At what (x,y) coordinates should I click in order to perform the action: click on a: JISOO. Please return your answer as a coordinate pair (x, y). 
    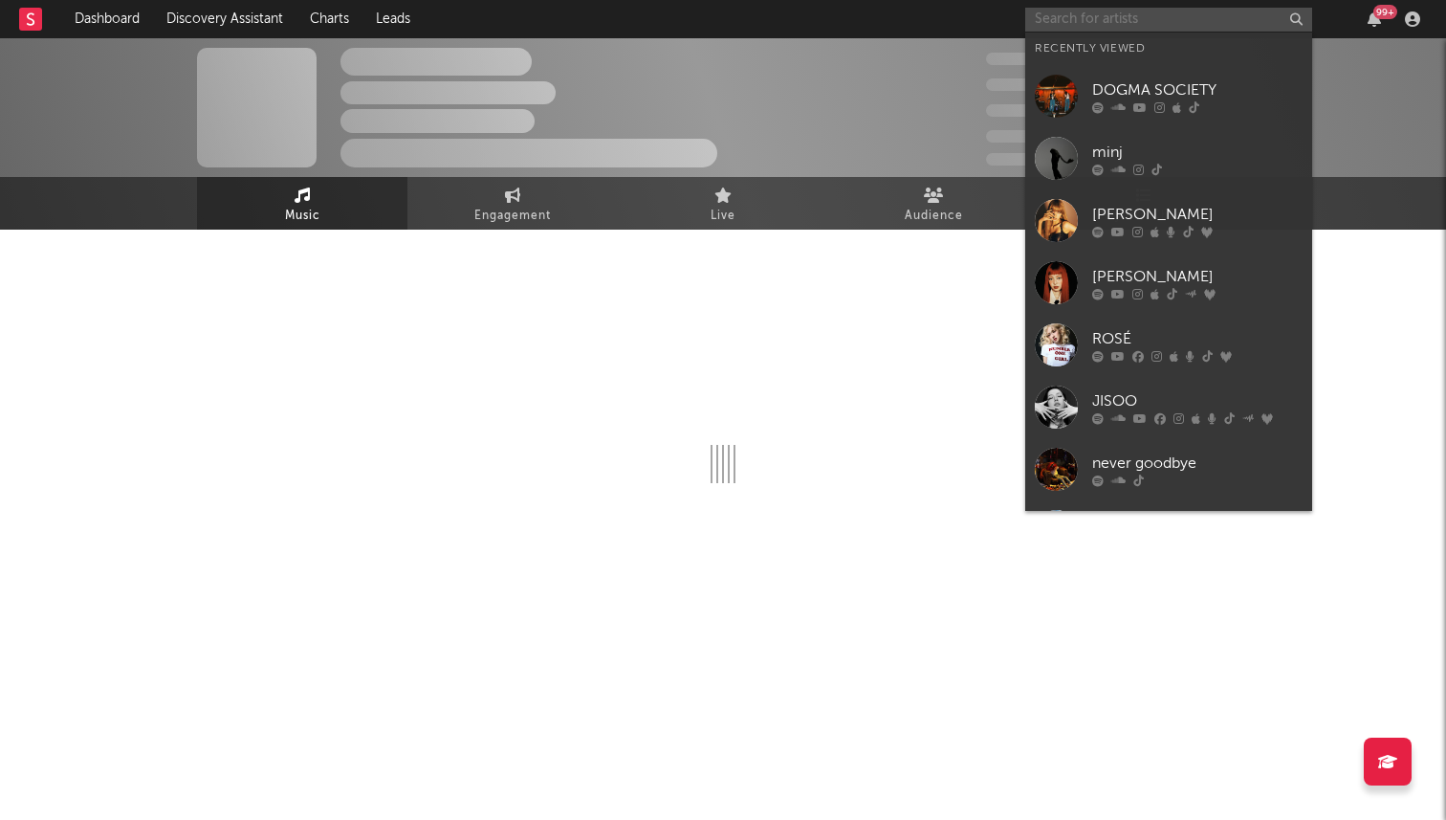
    Looking at the image, I should click on (1169, 406).